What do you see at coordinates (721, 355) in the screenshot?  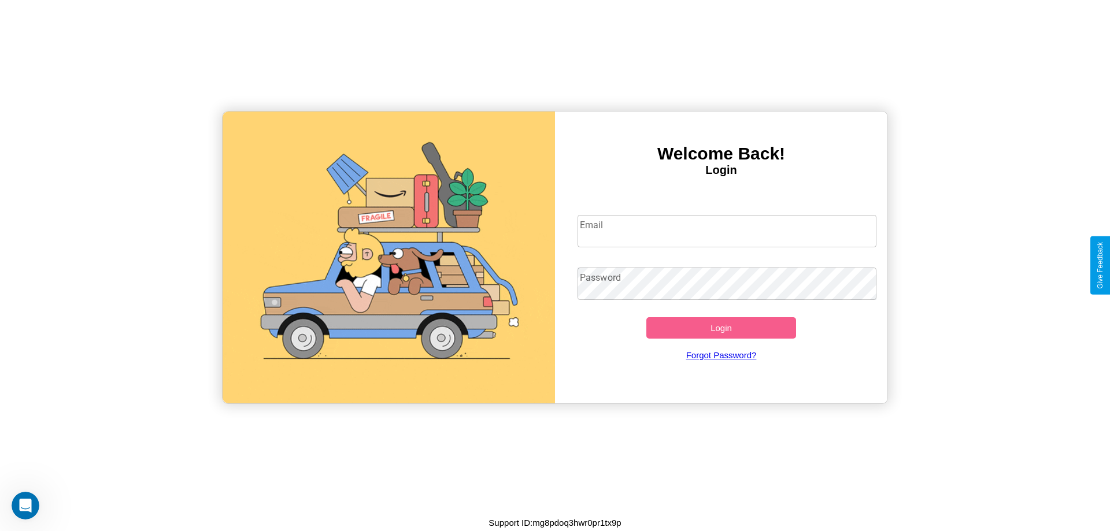 I see `a: Forgot Password?` at bounding box center [721, 355].